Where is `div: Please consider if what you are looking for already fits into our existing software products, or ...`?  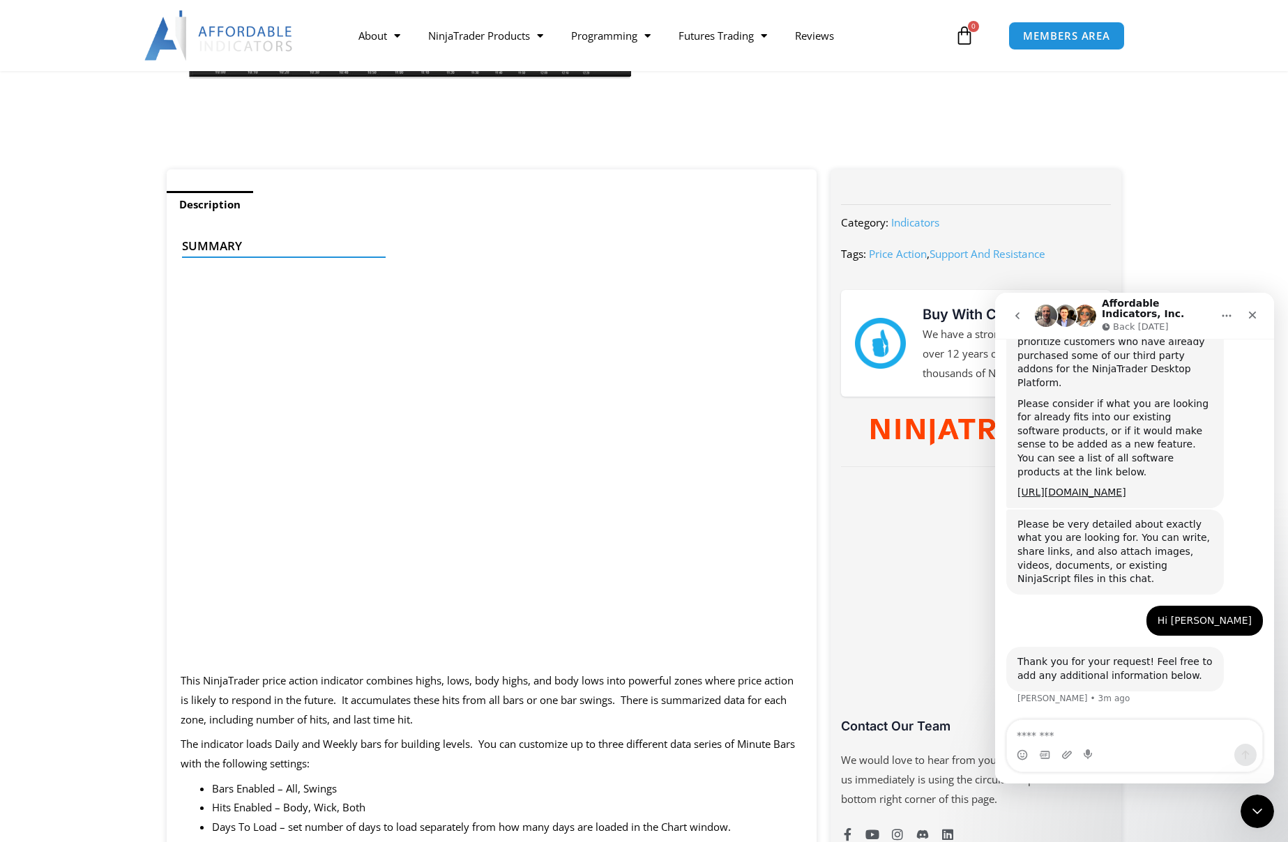 div: Please consider if what you are looking for already fits into our existing software products, or ... is located at coordinates (120, 146).